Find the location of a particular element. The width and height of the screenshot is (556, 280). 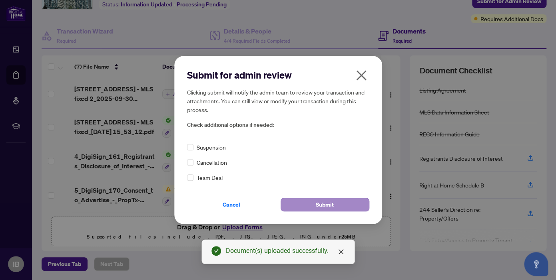

a: Close is located at coordinates (341, 252).